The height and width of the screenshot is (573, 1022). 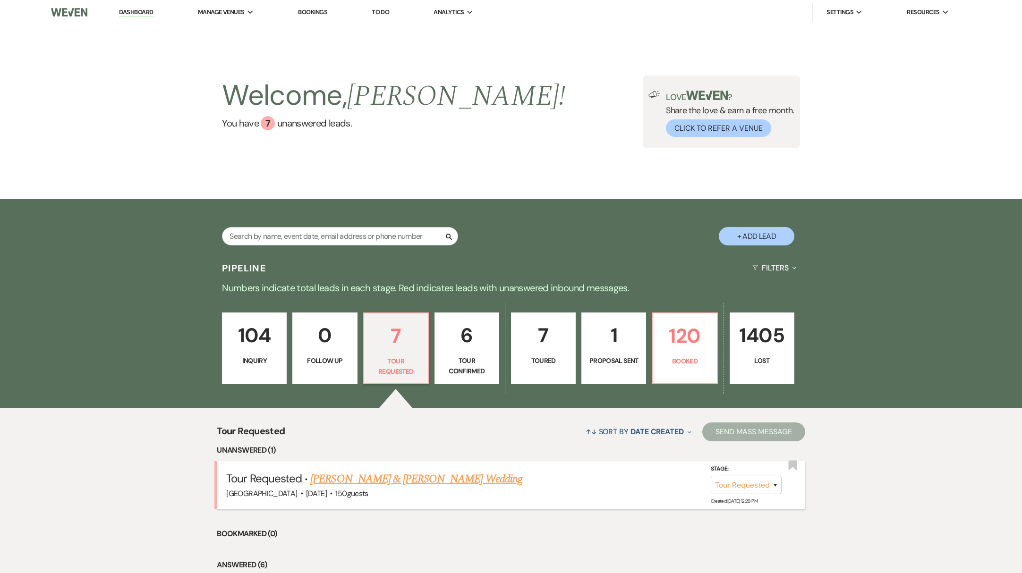 I want to click on div: Share the love & earn a free month., so click(x=727, y=114).